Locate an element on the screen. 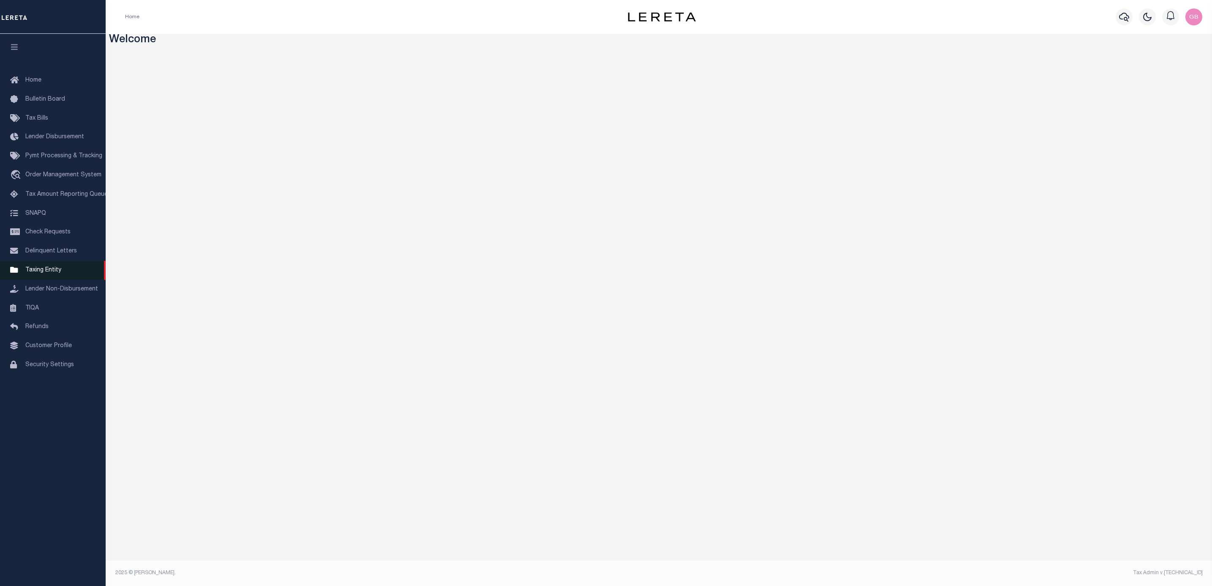 This screenshot has height=586, width=1212. img: svg+xml;base64,PHN2ZyB4bWxucz0iaHR0cDovL3d3dy53My5vcmcvMjAwMC9zdmciIHBvaW50ZXItZXZlbnRzPSJub25lIi... is located at coordinates (1194, 17).